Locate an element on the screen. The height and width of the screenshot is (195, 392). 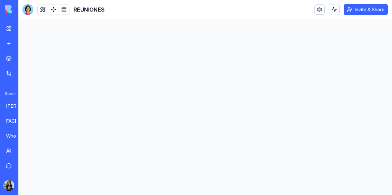
a: FACEBOOK RENT is located at coordinates (16, 121).